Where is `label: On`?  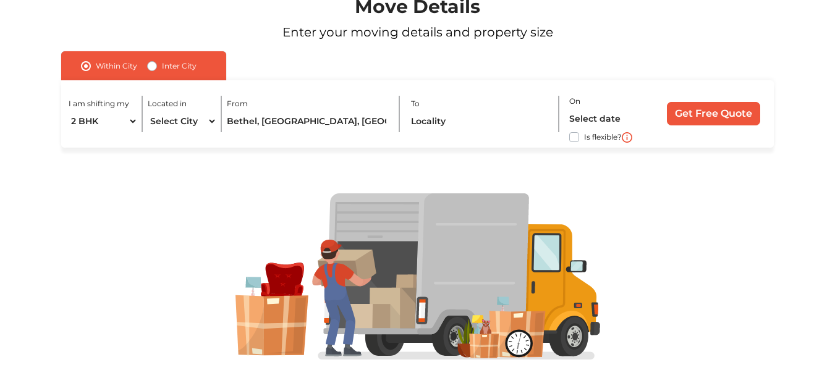 label: On is located at coordinates (574, 101).